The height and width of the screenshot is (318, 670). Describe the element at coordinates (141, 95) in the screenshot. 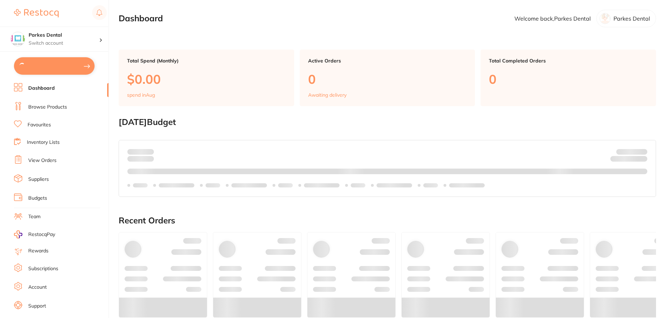

I see `p: spend in Aug` at that location.